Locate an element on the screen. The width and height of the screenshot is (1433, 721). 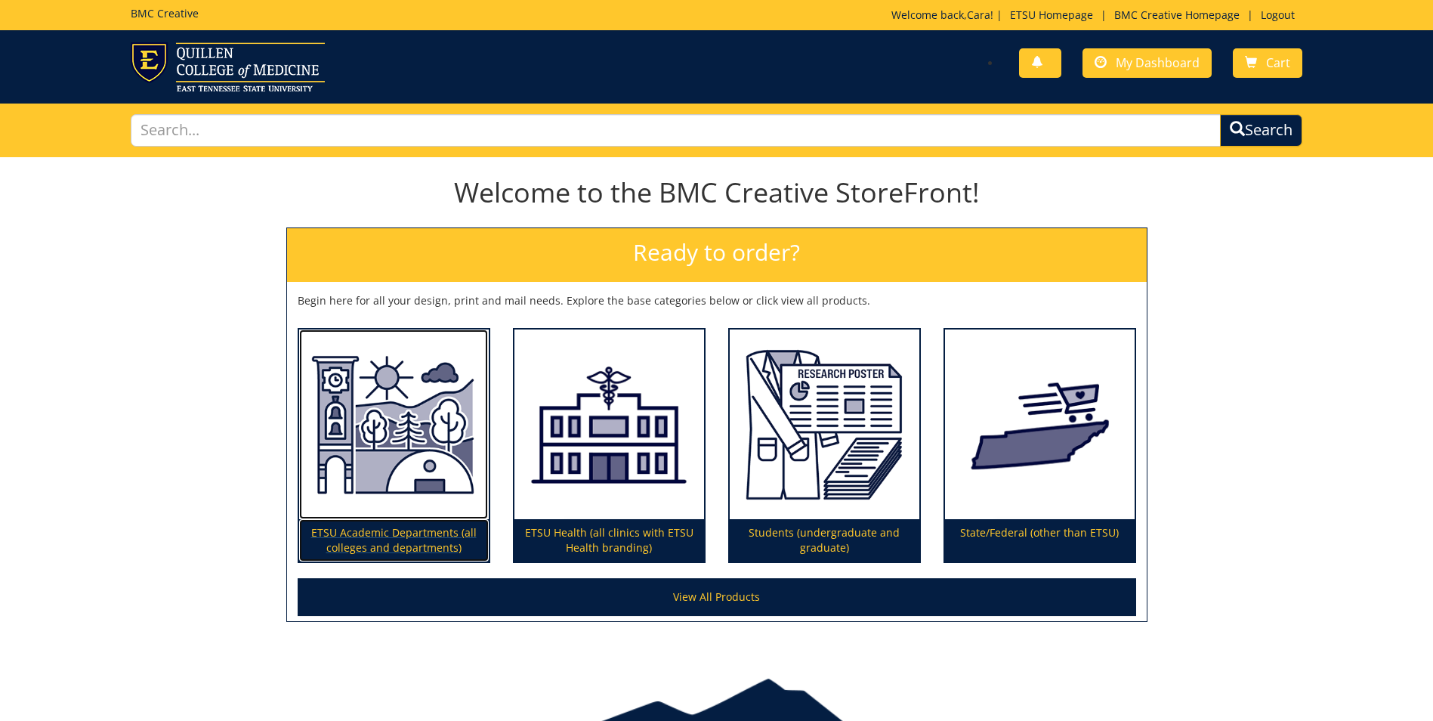
a: Cara is located at coordinates (978, 14).